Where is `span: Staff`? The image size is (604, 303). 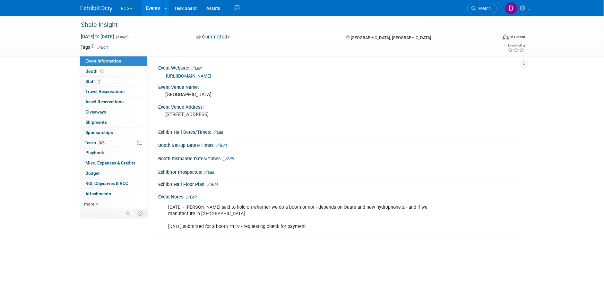 span: Staff is located at coordinates (93, 81).